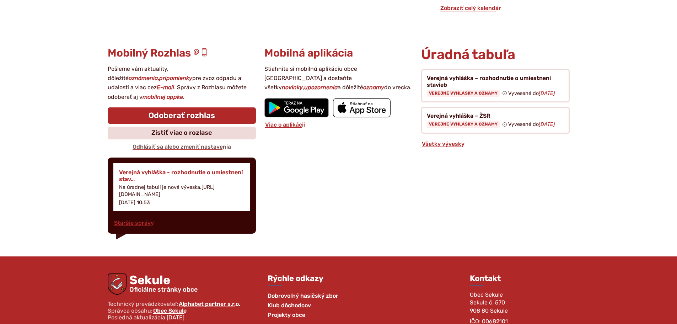 The image size is (677, 324). What do you see at coordinates (164, 289) in the screenshot?
I see `span: Oficiálne stránky obce` at bounding box center [164, 289].